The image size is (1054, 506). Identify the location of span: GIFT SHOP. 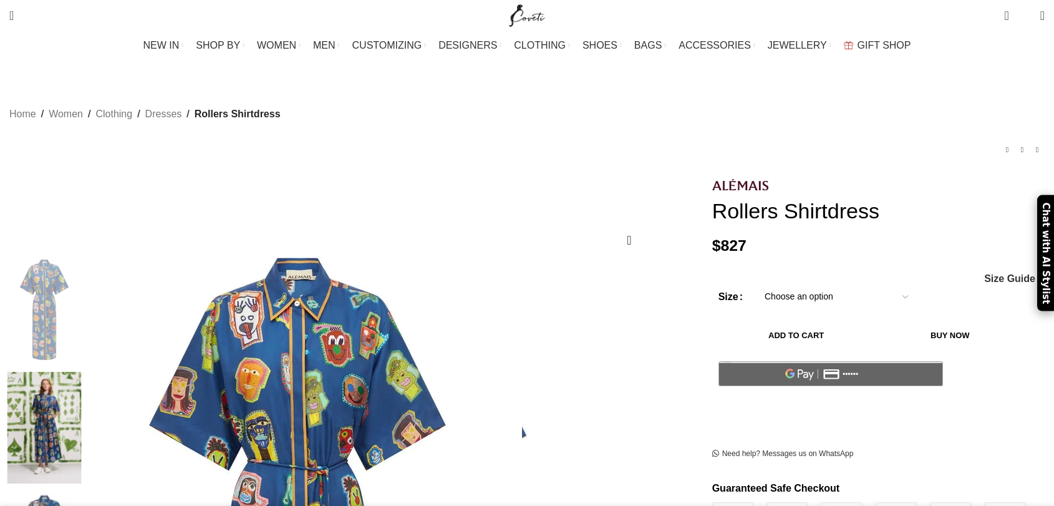
(885, 45).